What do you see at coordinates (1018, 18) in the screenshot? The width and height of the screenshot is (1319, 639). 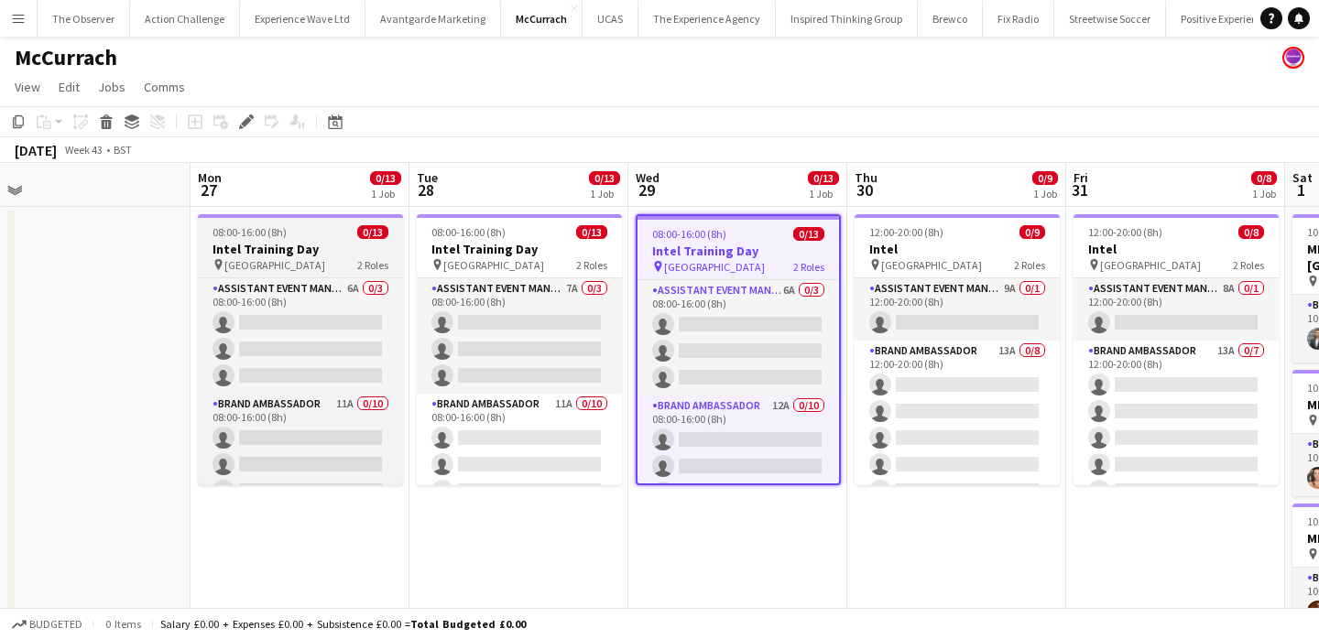 I see `button: Fix Radio` at bounding box center [1018, 18].